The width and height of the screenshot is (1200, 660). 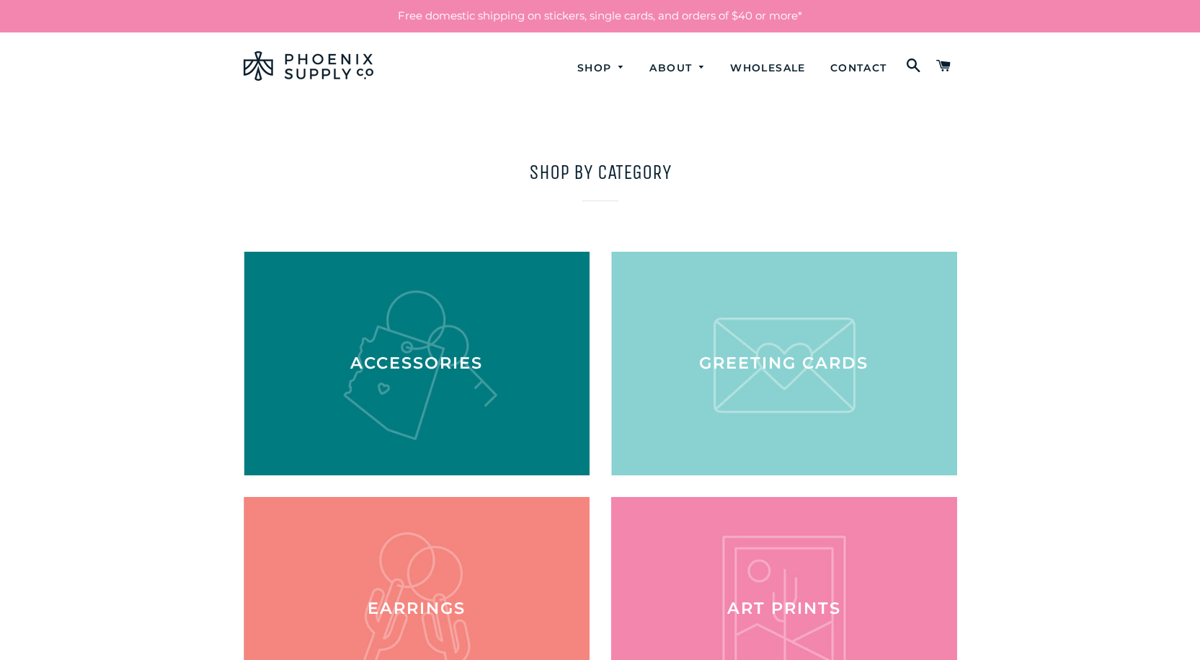 What do you see at coordinates (601, 172) in the screenshot?
I see `h1: Shop by category` at bounding box center [601, 172].